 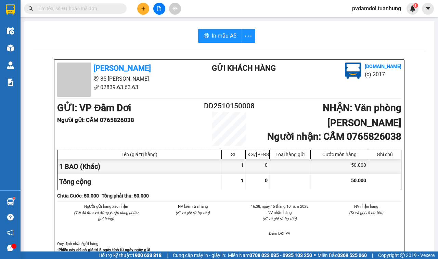 I want to click on b: GỬI : VP Đầm Dơi, so click(x=94, y=108).